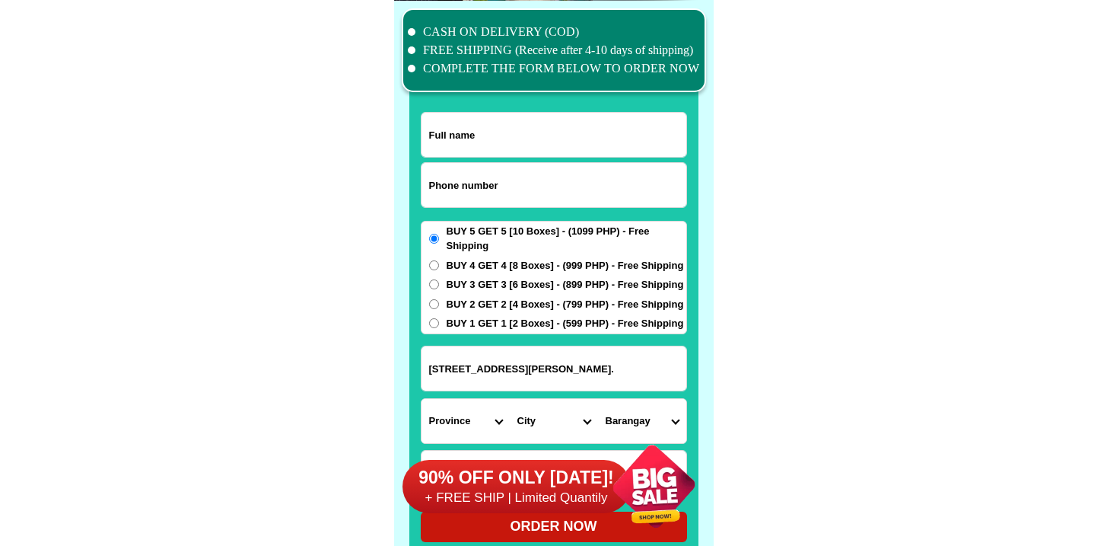  What do you see at coordinates (554, 135) in the screenshot?
I see `input: Input full_name` at bounding box center [554, 135].